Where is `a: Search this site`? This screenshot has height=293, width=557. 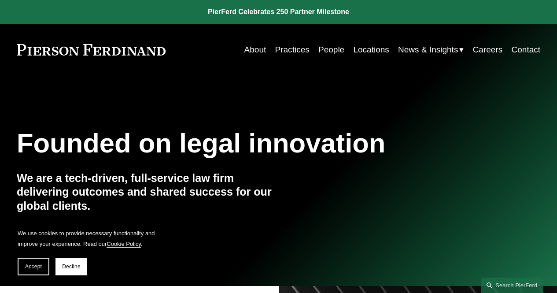
a: Search this site is located at coordinates (512, 285).